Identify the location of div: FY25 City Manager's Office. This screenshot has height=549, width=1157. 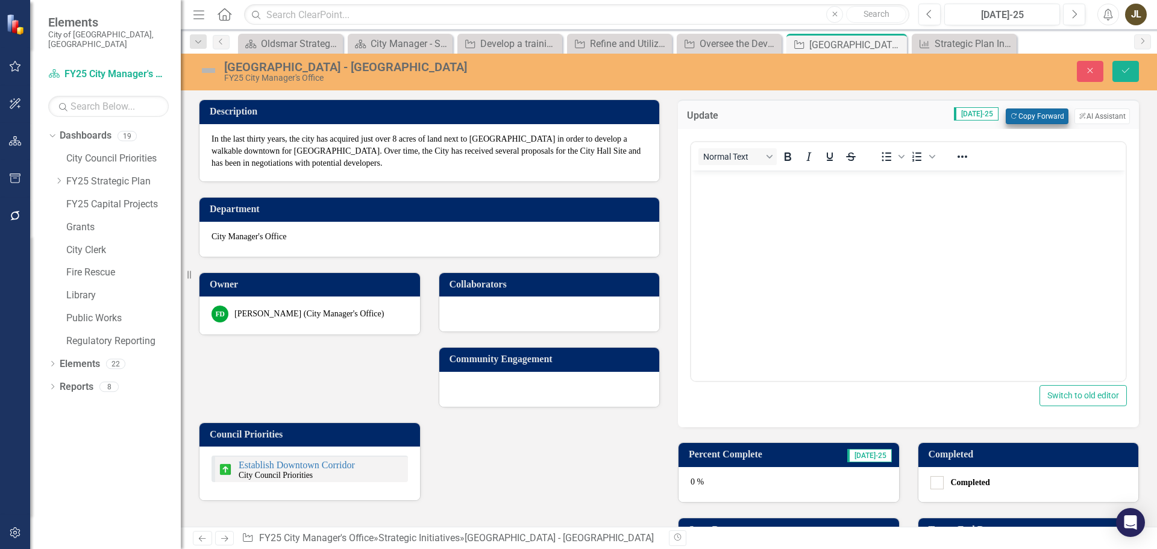
(475, 78).